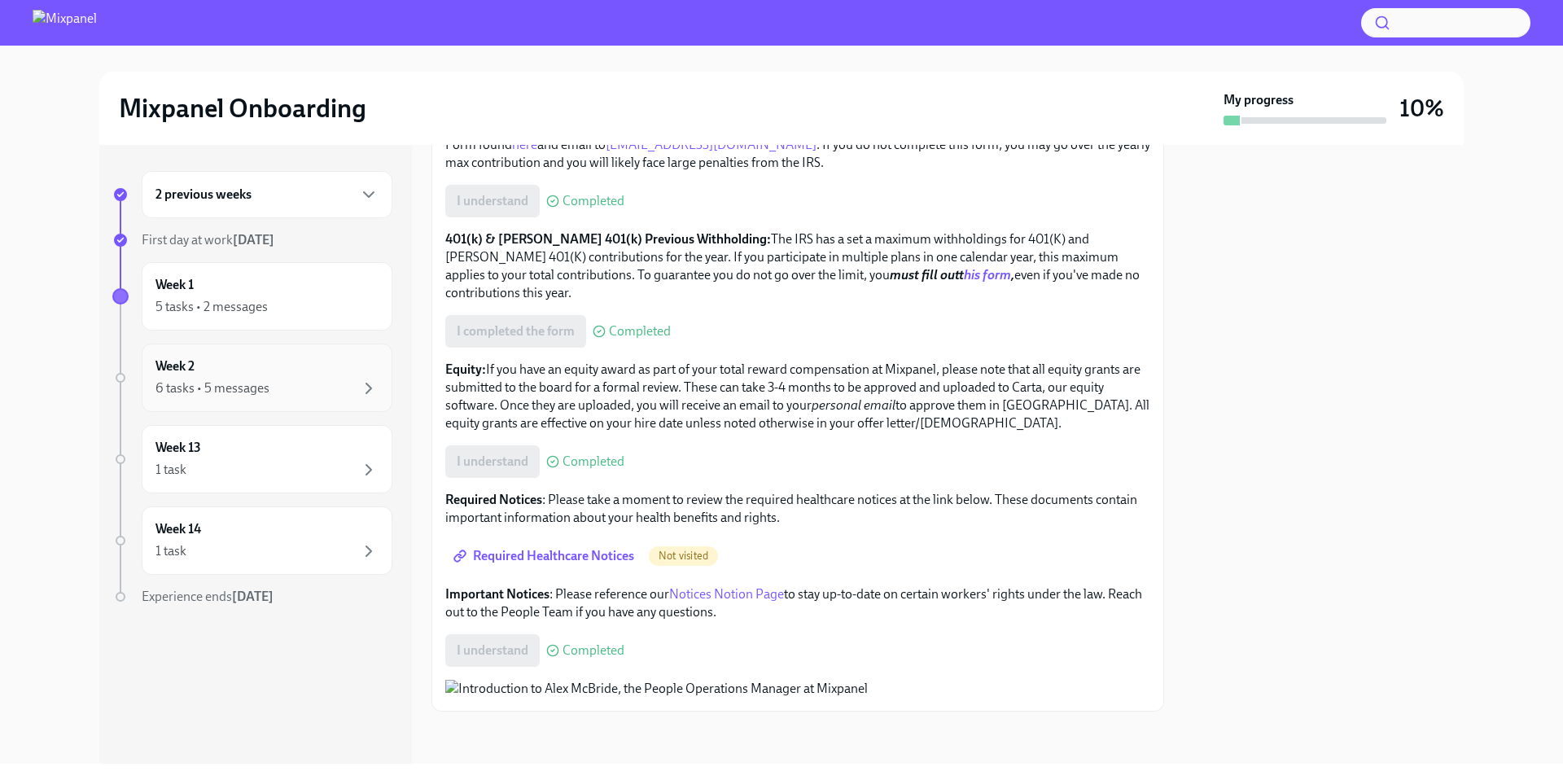  Describe the element at coordinates (798, 603) in the screenshot. I see `p: : Please reference our to stay up-to-date on certain workers' rights under the law. Reach out to ...` at that location.